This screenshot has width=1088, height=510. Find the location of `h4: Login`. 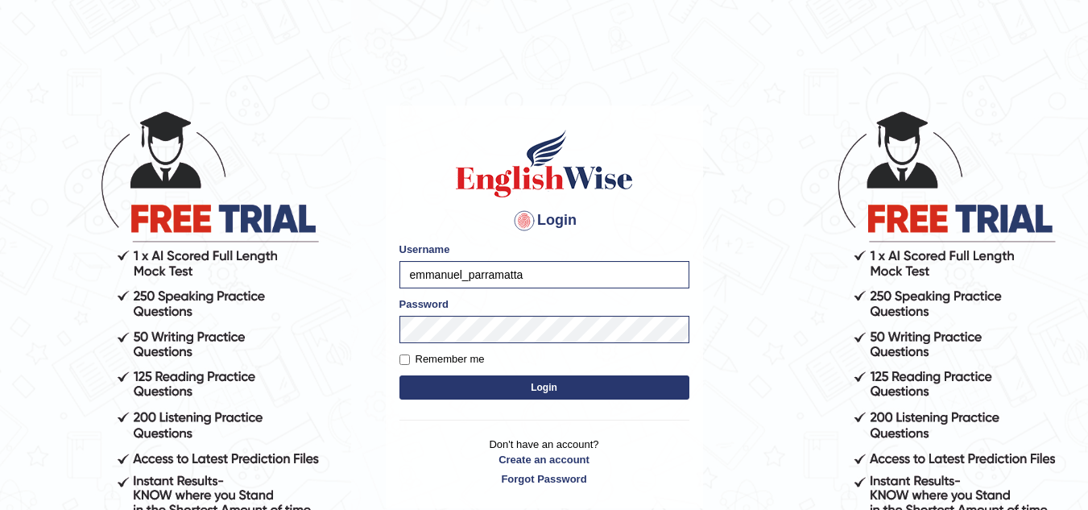

h4: Login is located at coordinates (544, 221).